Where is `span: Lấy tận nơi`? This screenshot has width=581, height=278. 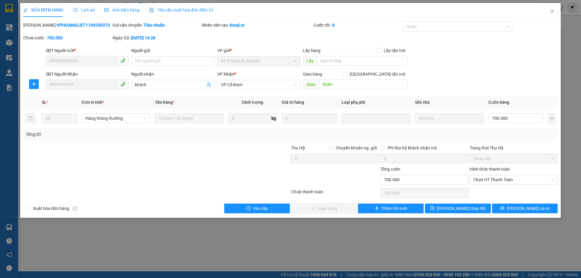
span: Lấy tận nơi is located at coordinates (394, 51).